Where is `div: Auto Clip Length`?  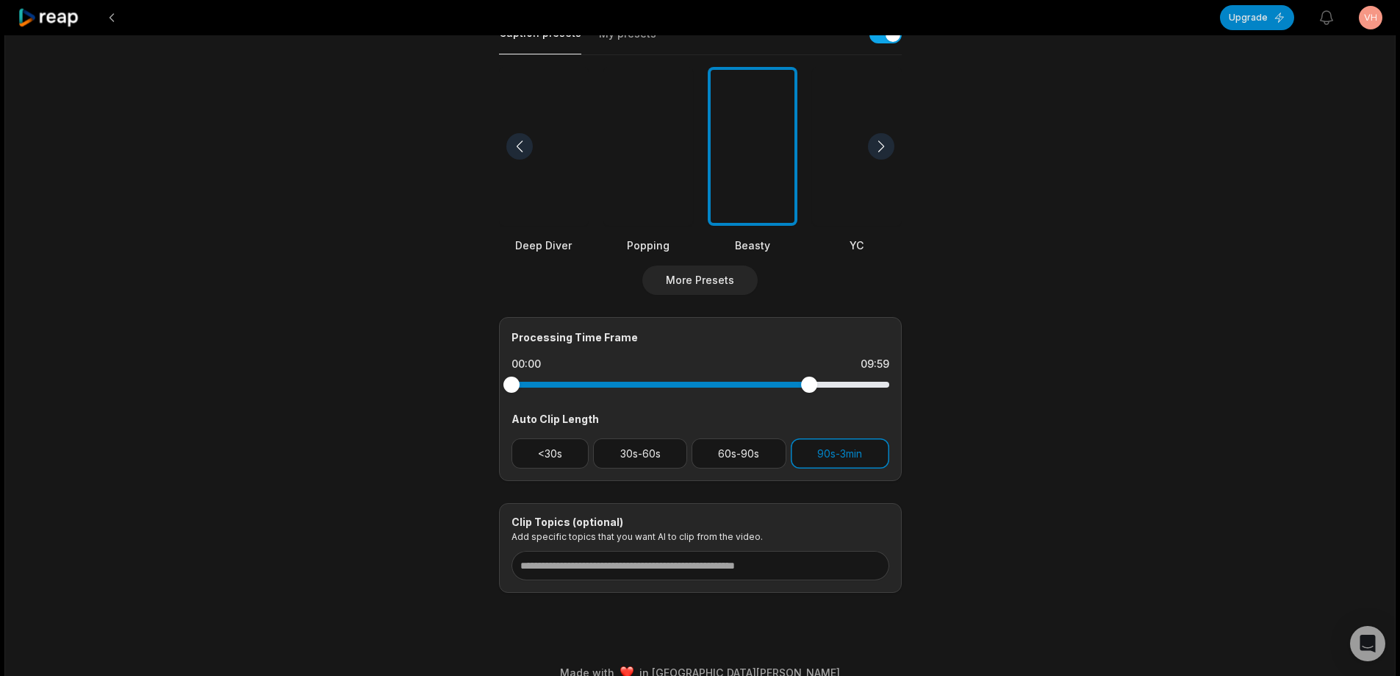
div: Auto Clip Length is located at coordinates (700, 418).